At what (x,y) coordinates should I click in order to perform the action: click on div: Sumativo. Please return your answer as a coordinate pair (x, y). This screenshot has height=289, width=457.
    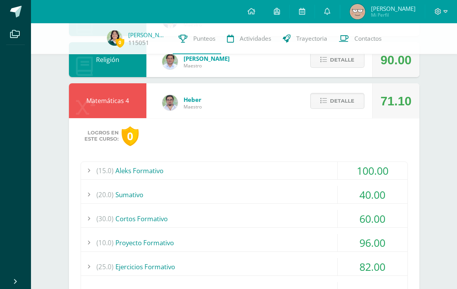
    Looking at the image, I should click on (244, 194).